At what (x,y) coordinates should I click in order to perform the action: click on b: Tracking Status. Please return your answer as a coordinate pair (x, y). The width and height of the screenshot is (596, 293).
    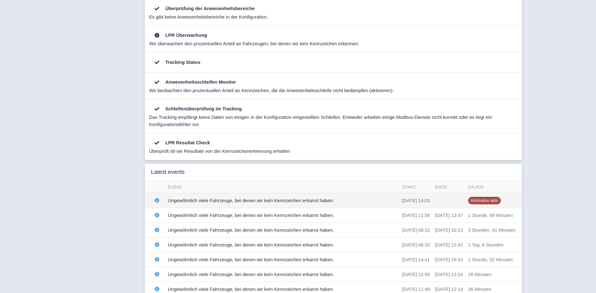
    Looking at the image, I should click on (183, 62).